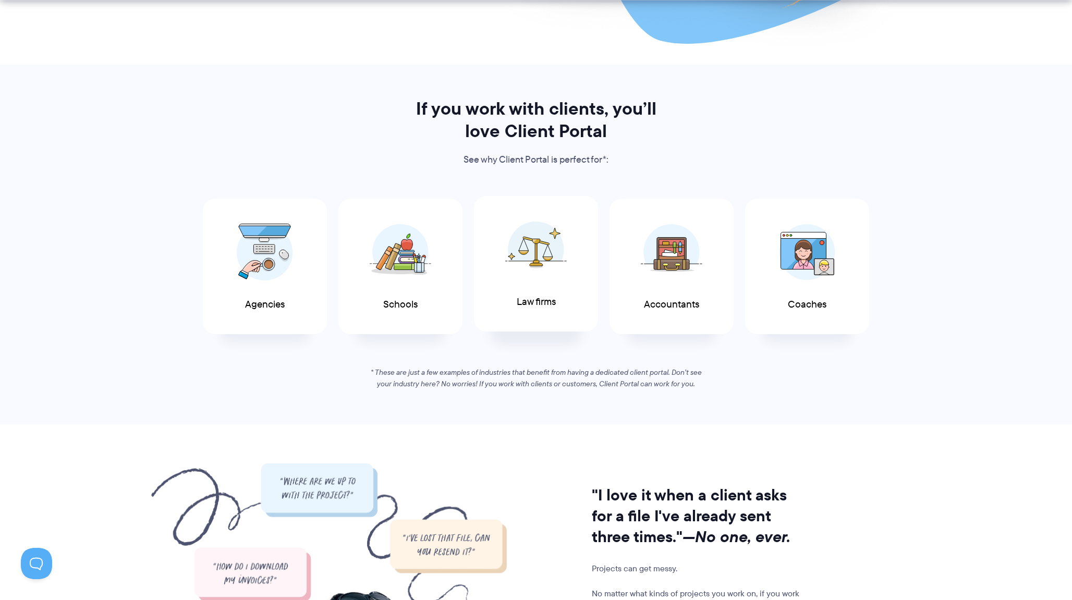  Describe the element at coordinates (400, 304) in the screenshot. I see `span: Schools` at that location.